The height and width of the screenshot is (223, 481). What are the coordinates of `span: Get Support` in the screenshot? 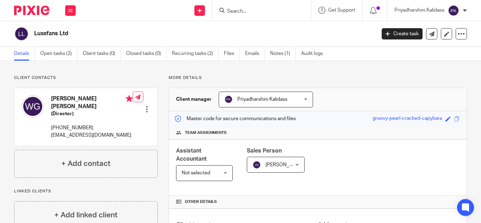 It's located at (342, 10).